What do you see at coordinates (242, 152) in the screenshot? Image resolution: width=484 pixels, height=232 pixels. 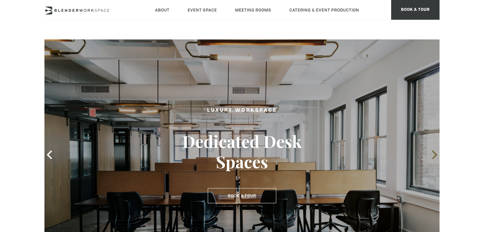 I see `h3: Dedicated Desk Spaces` at bounding box center [242, 152].